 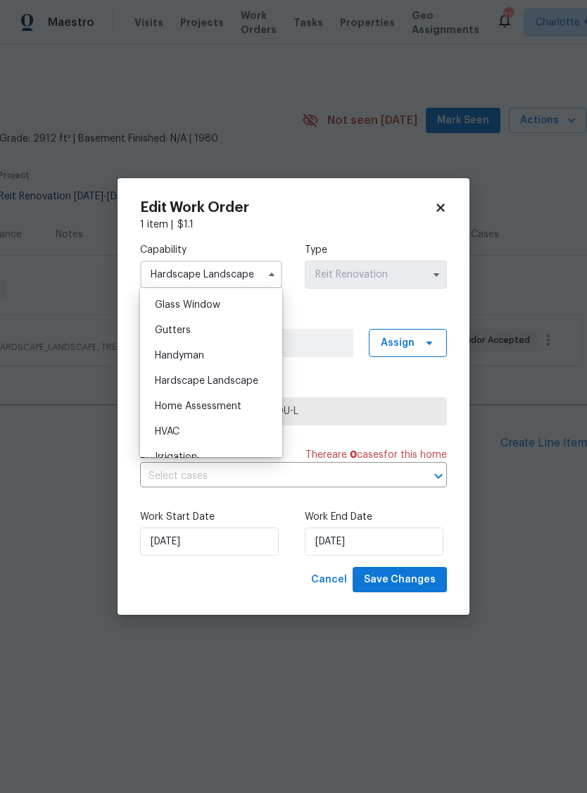 What do you see at coordinates (294, 411) in the screenshot?
I see `span: Clean Cut Landscaping - HOU-L` at bounding box center [294, 411].